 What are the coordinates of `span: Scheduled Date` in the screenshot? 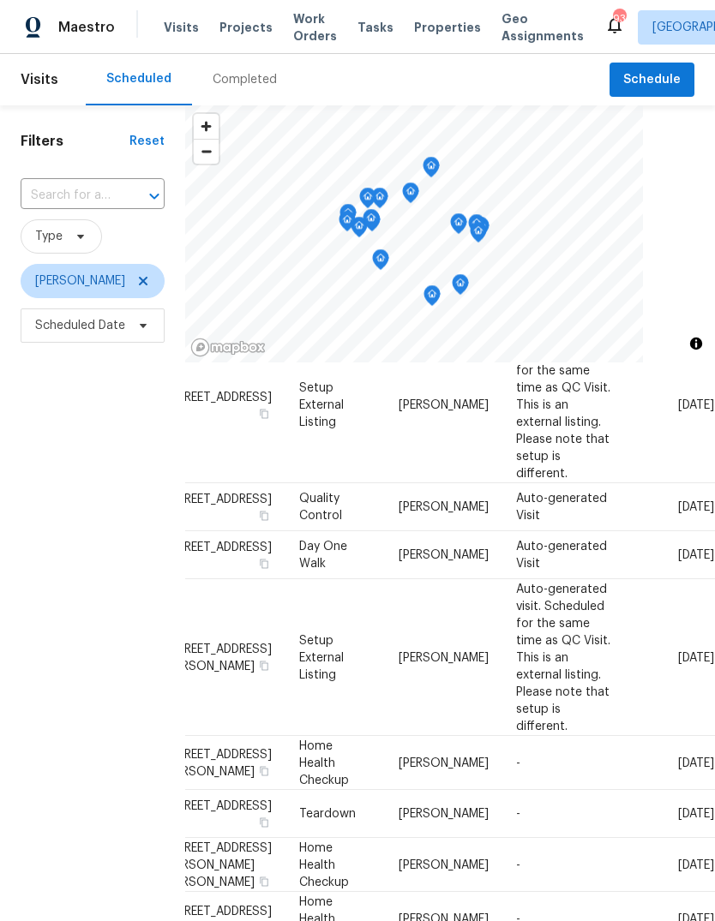 It's located at (80, 326).